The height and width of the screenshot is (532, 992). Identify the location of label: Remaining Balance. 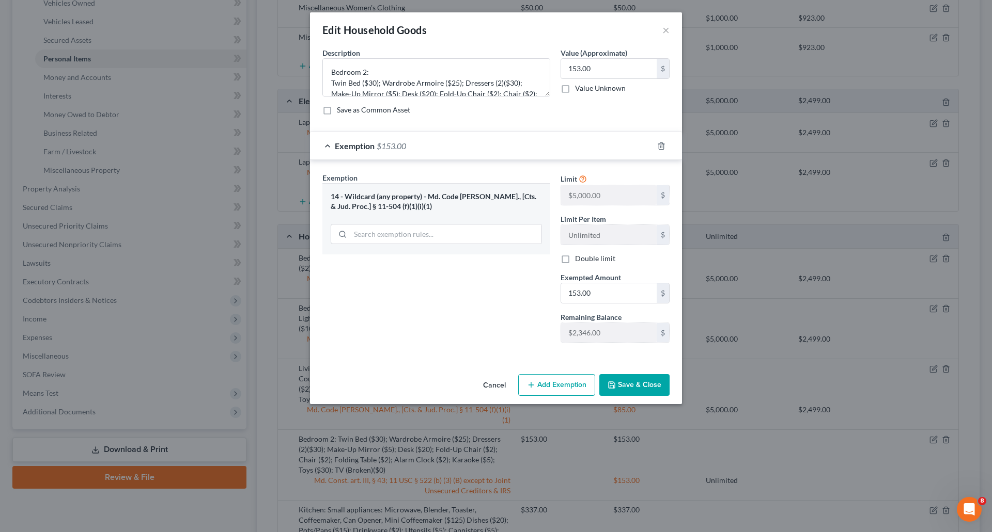
(591, 317).